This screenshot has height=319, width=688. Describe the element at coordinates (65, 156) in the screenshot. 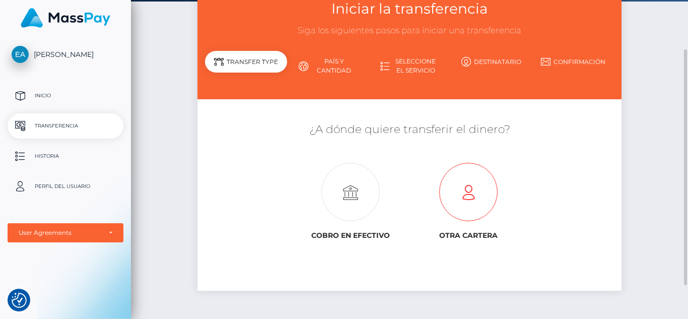

I see `p: Historia` at that location.